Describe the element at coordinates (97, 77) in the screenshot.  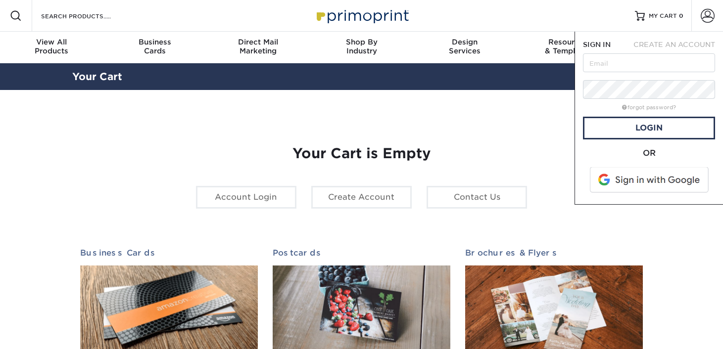
I see `a: Your Cart` at that location.